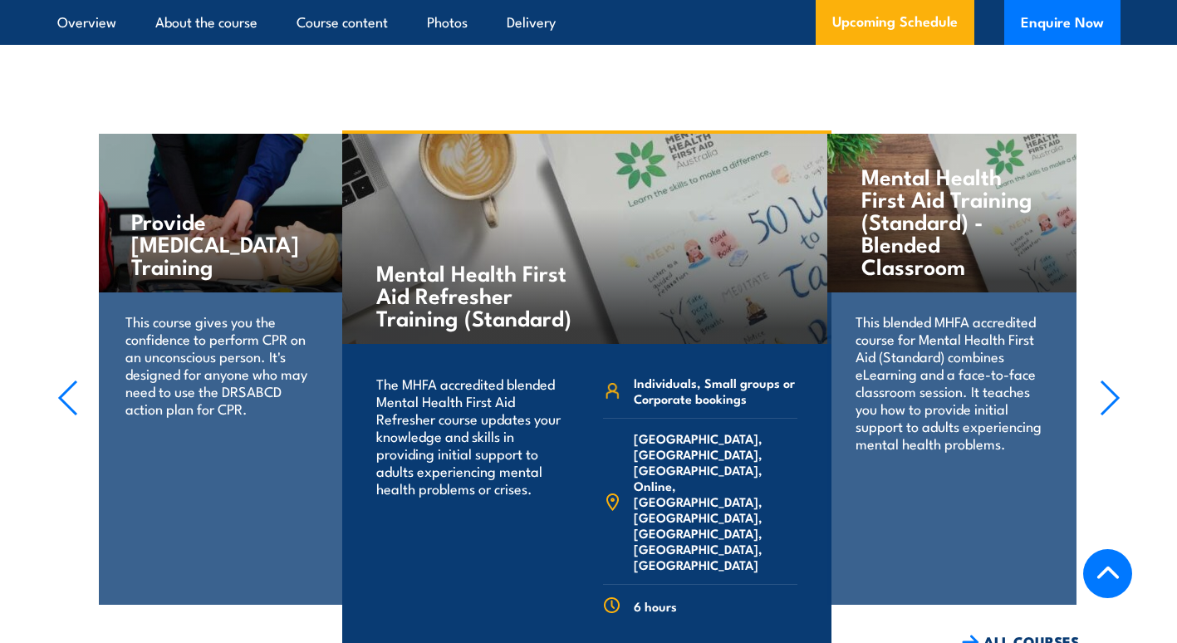 This screenshot has width=1177, height=643. I want to click on p: This blended MHFA accredited course for Mental Health First Aid (Standard) combines eLearning and..., so click(951, 382).